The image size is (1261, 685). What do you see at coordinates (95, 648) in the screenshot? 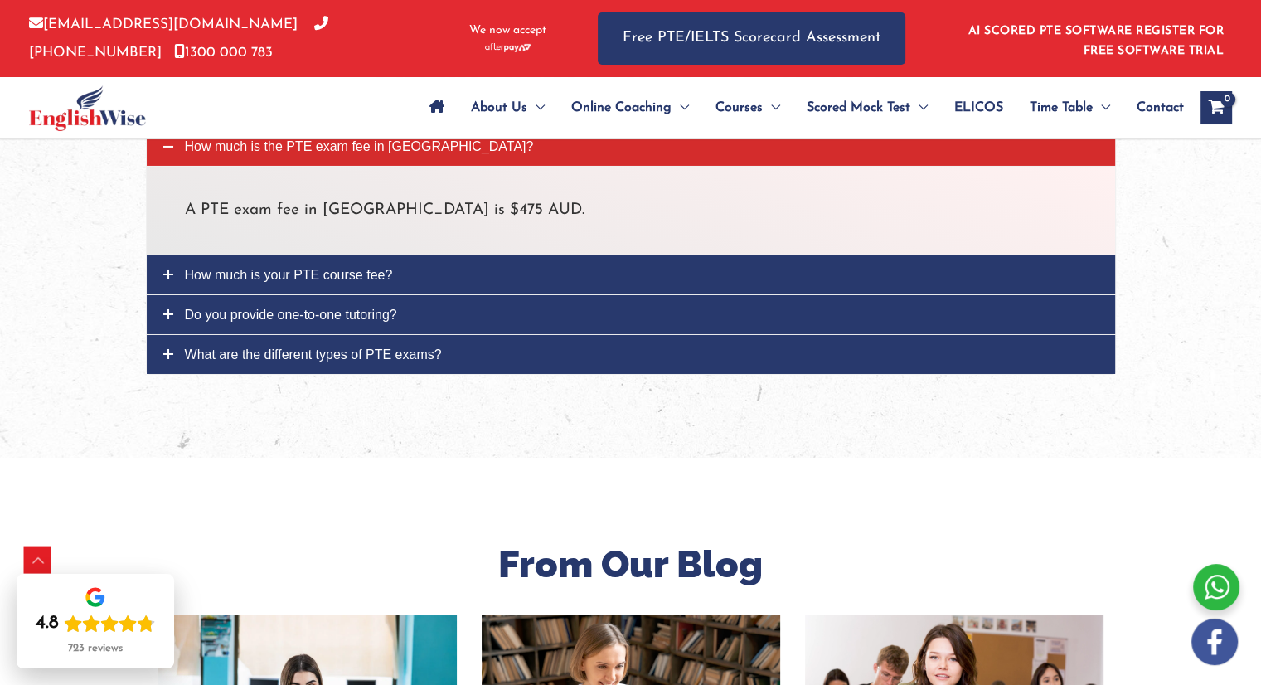
I see `div: 723 reviews` at bounding box center [95, 648].